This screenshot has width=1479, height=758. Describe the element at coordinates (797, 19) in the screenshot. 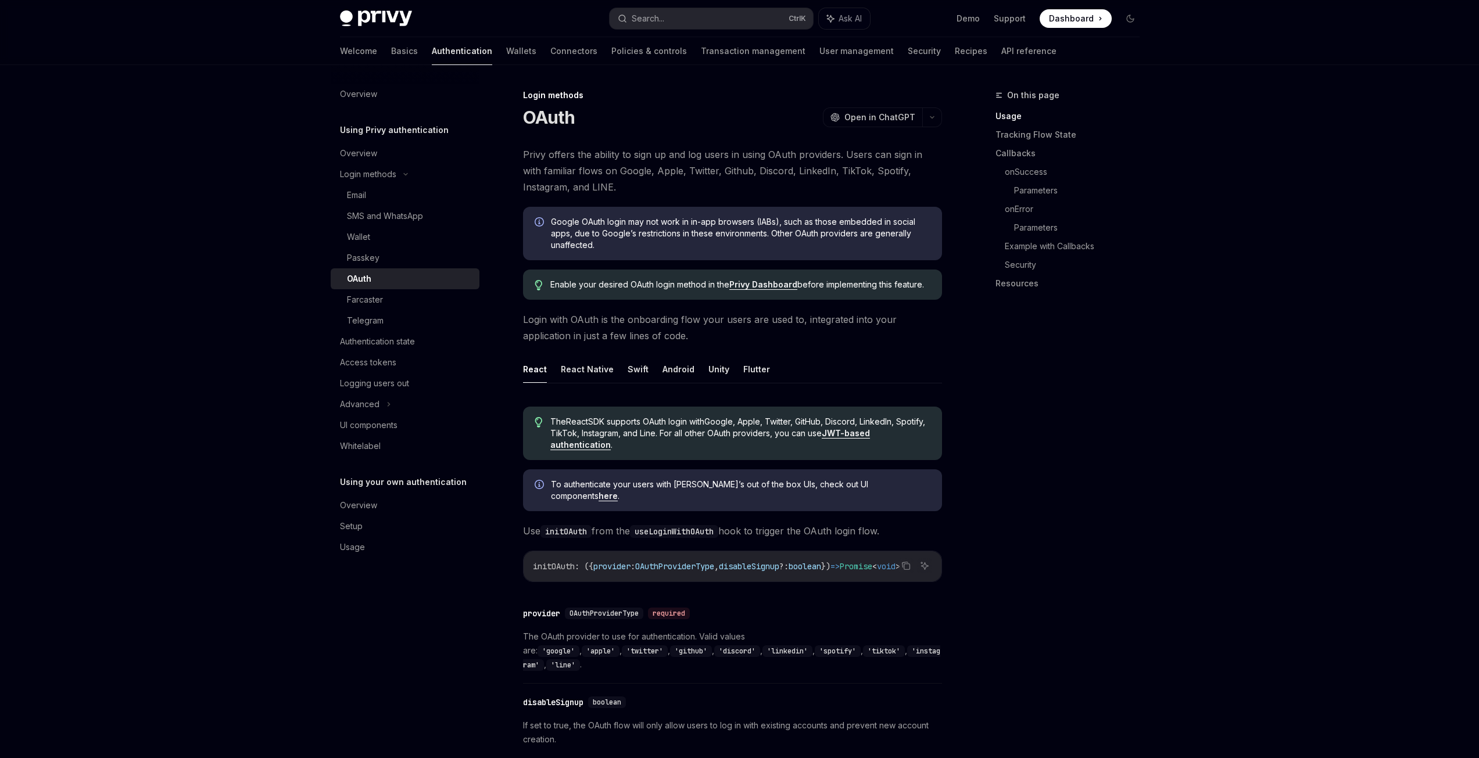

I see `span: Ctrl K` at that location.